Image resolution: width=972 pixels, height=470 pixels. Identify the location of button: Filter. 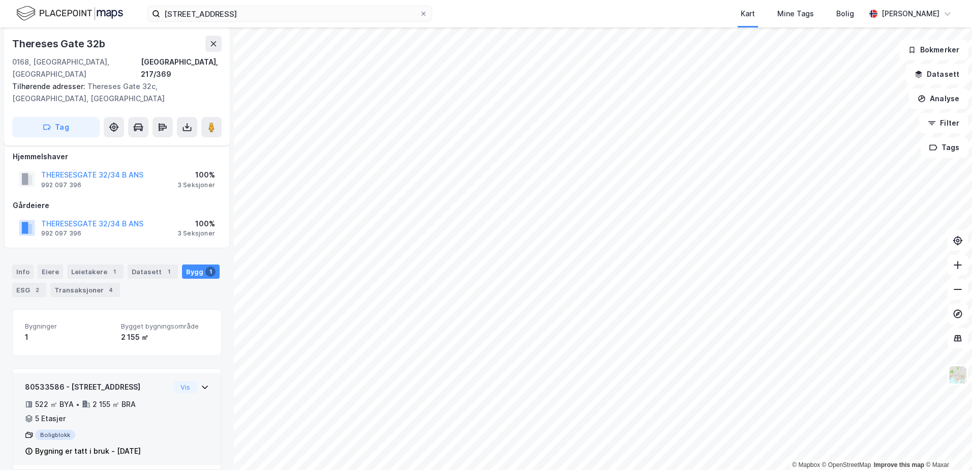
(943, 123).